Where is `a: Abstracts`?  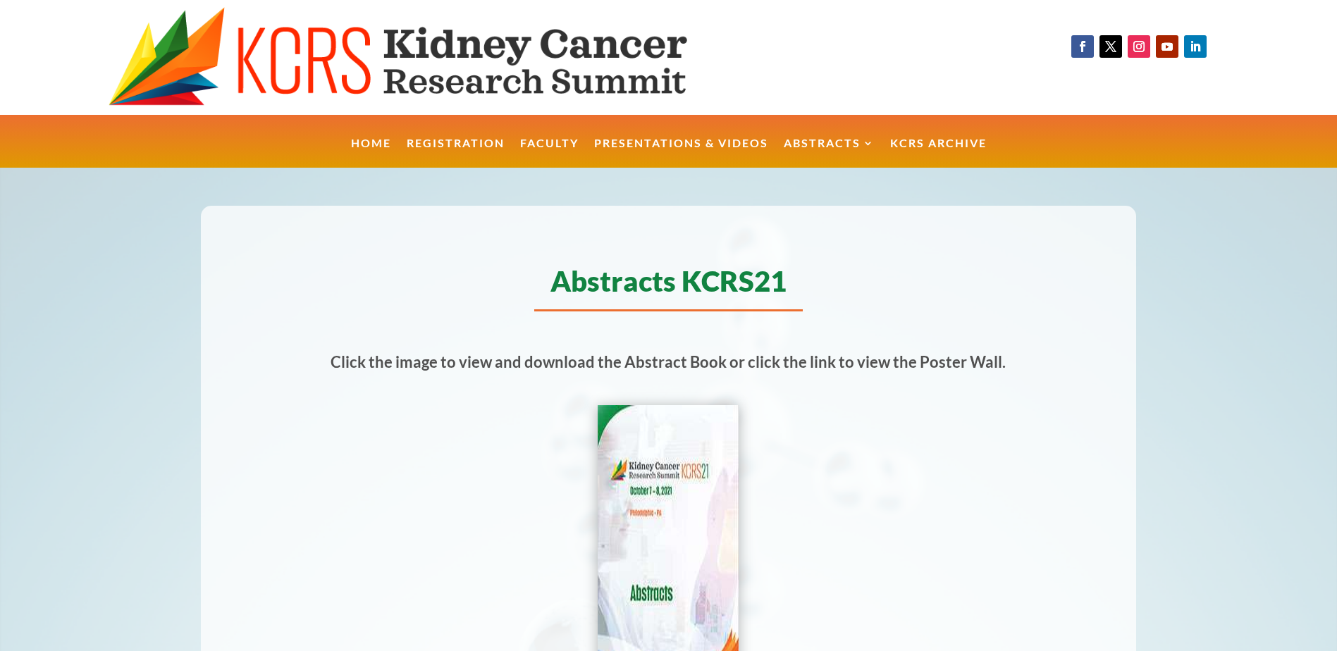
a: Abstracts is located at coordinates (829, 153).